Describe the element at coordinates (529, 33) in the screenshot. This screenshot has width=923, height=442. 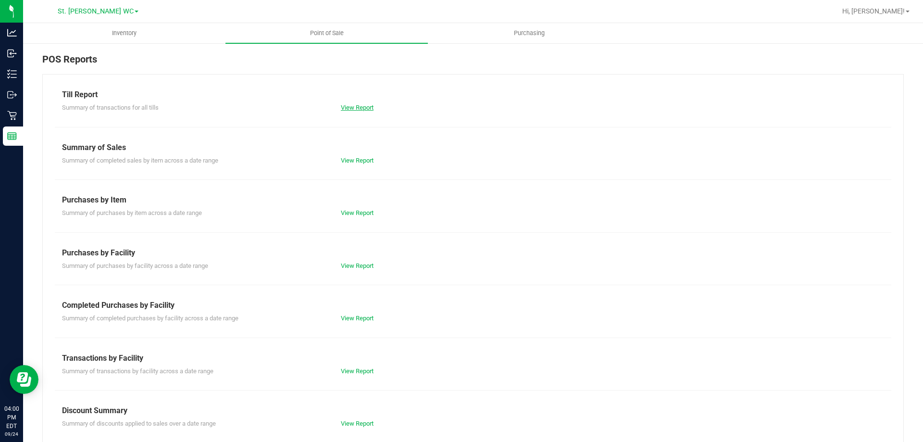
I see `a: Purchasing` at that location.